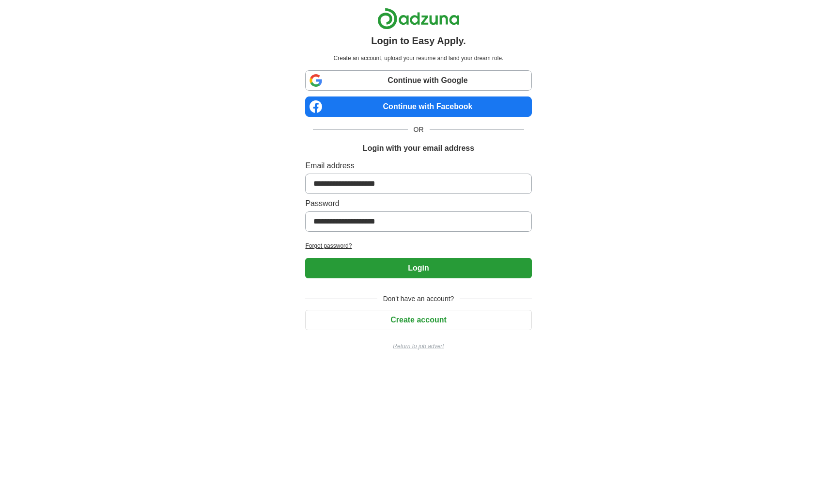 The width and height of the screenshot is (837, 481). I want to click on a: Continue with Google, so click(418, 80).